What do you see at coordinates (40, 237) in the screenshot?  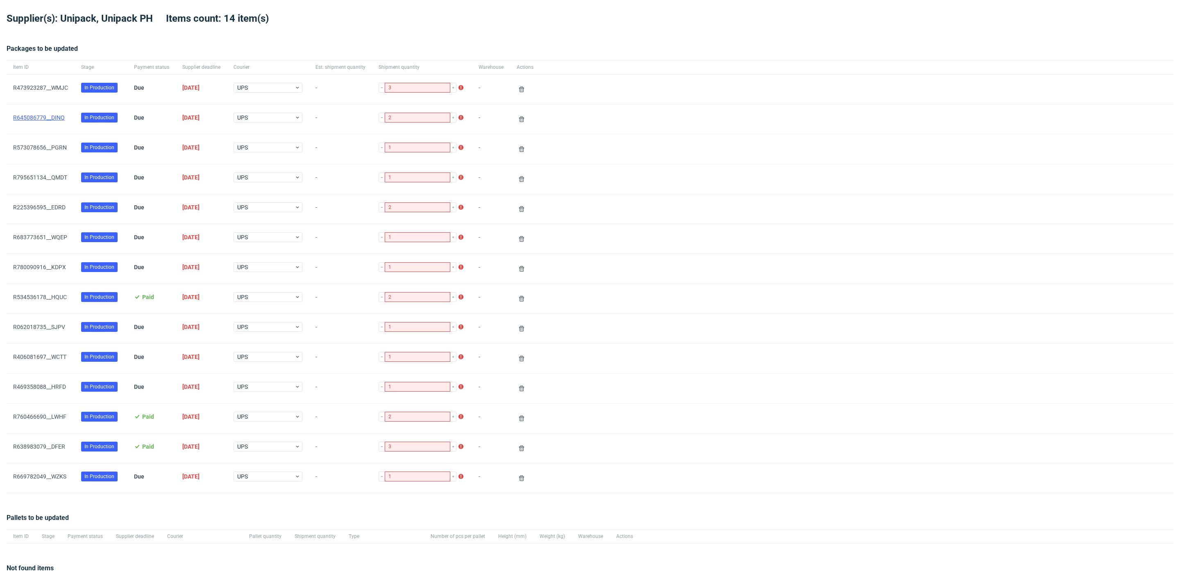 I see `a: R683773651__WQEP` at bounding box center [40, 237].